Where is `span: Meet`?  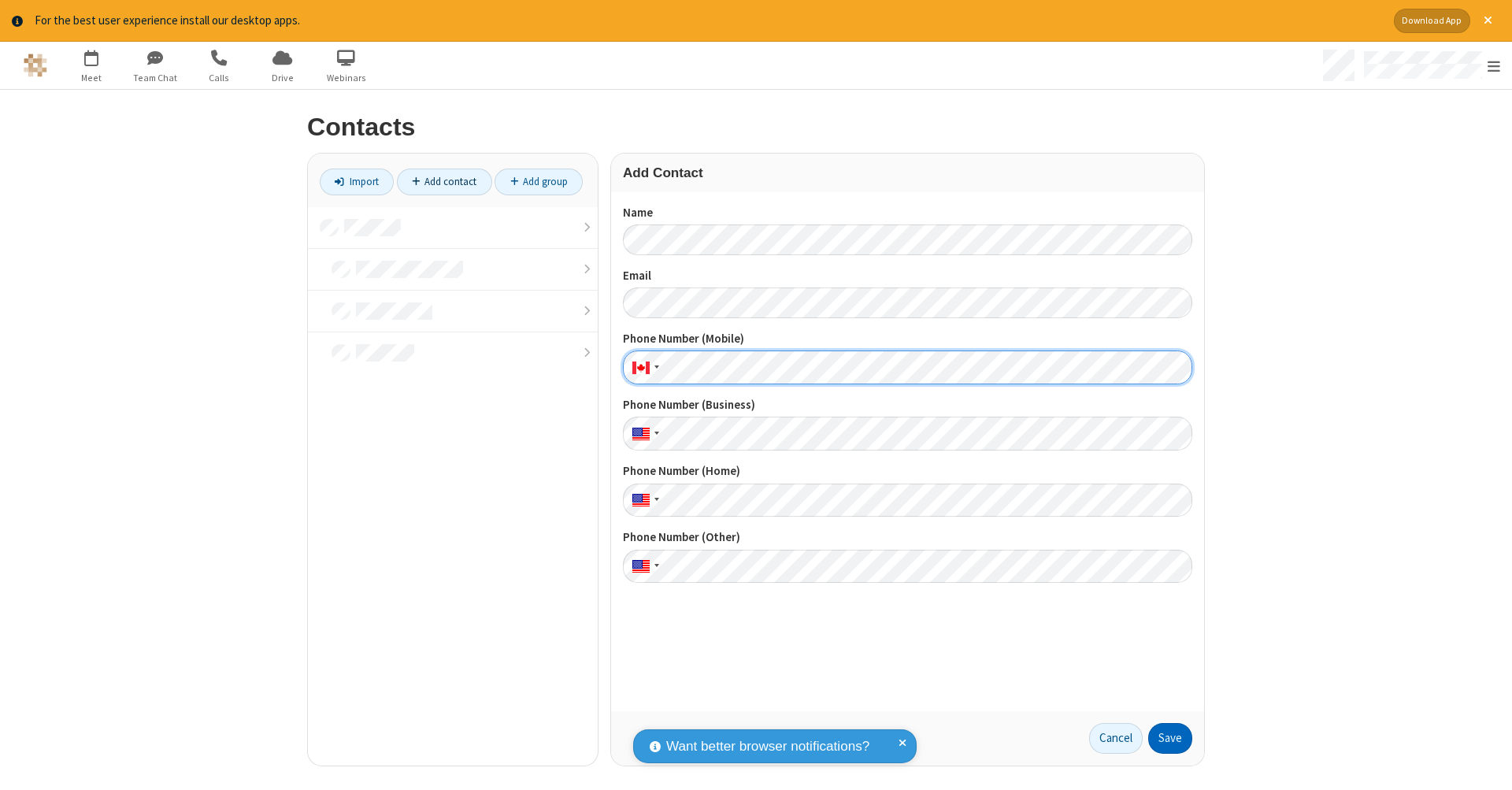 span: Meet is located at coordinates (91, 78).